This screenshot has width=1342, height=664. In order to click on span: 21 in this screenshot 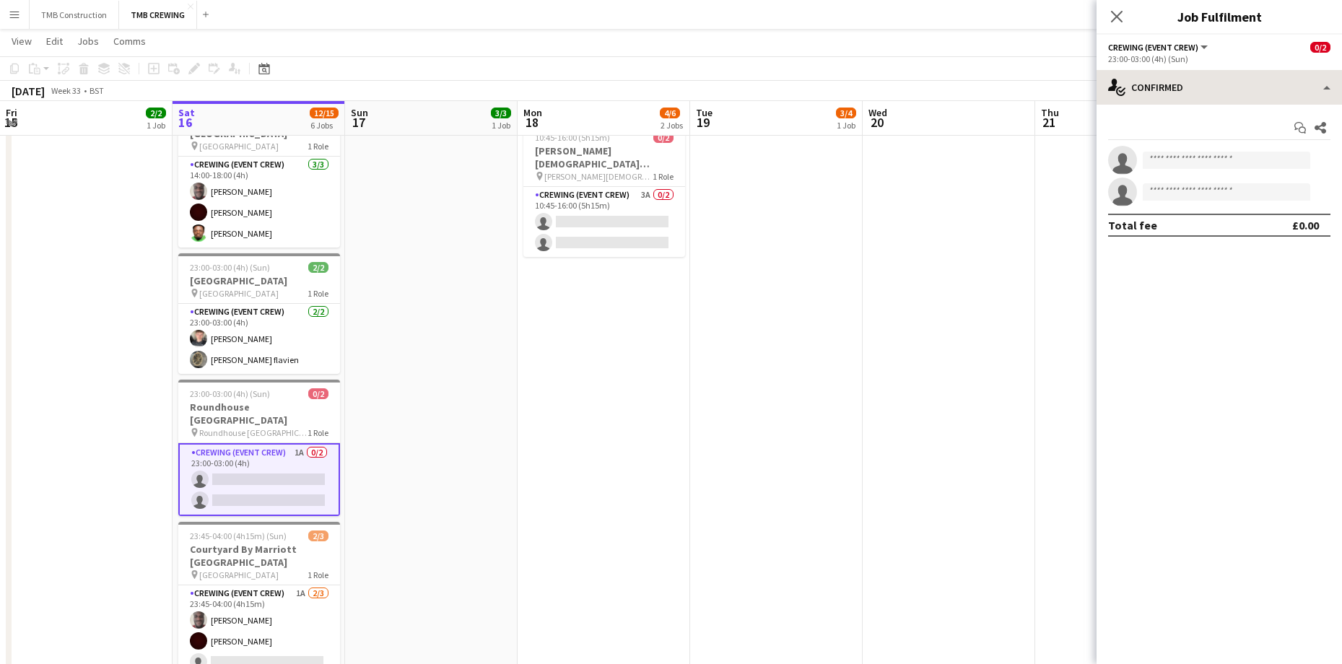, I will do `click(1049, 122)`.